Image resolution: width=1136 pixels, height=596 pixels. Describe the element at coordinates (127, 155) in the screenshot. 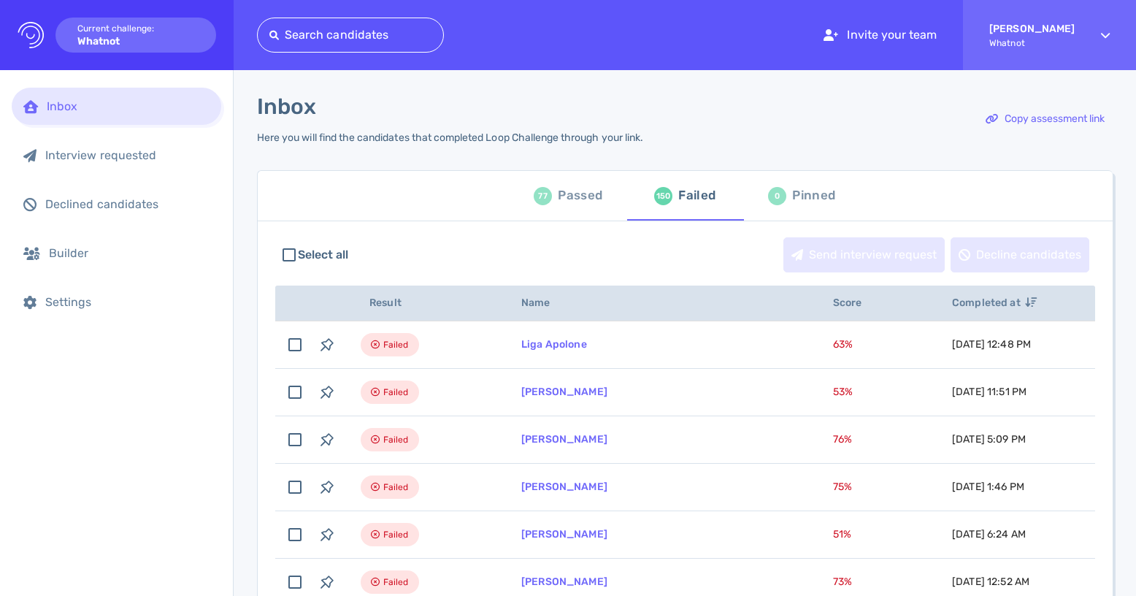

I see `div: Interview requested` at that location.